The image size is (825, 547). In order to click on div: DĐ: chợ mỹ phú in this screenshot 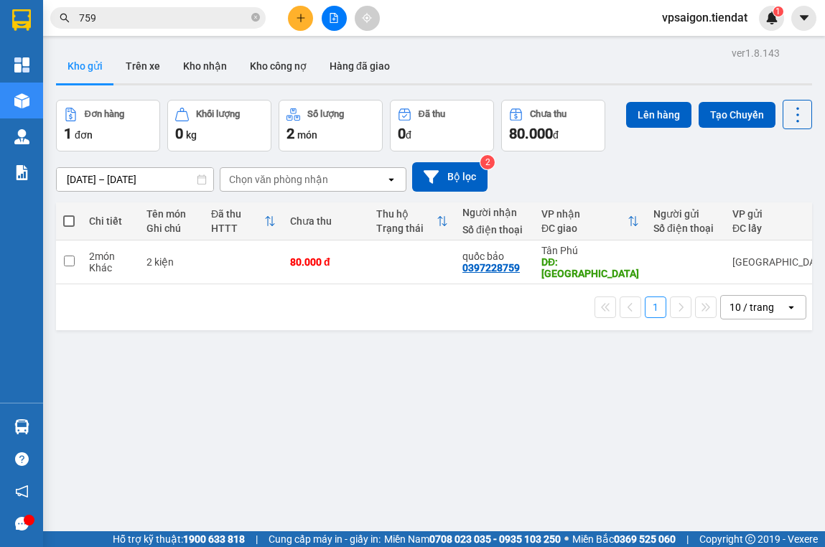, I will do `click(590, 268)`.